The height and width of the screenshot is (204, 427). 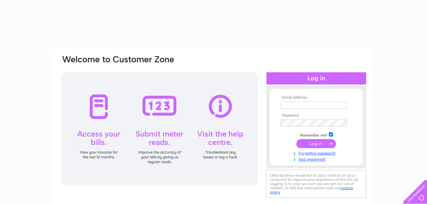 I want to click on td: Remember me?, so click(x=316, y=135).